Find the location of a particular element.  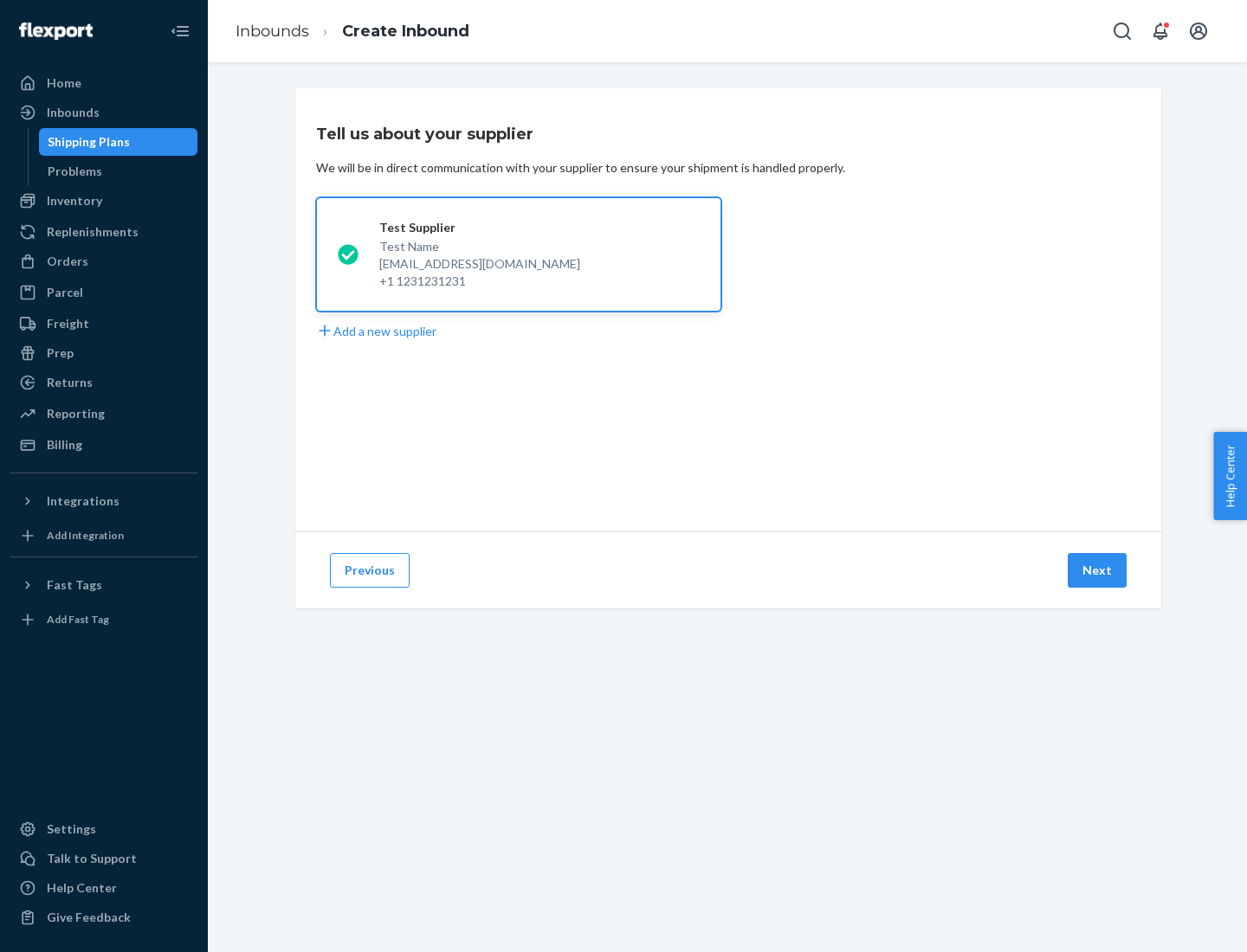

a: Create Inbound is located at coordinates (406, 31).